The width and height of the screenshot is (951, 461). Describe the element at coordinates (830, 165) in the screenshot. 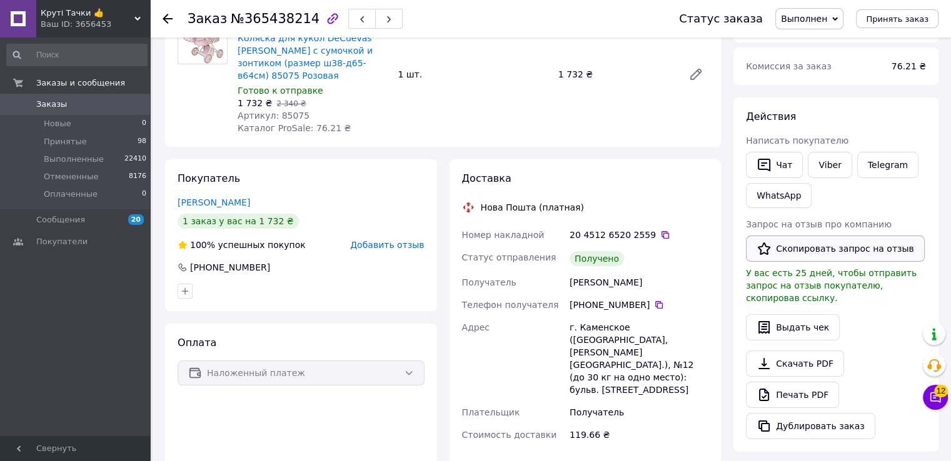

I see `a: Viber` at that location.